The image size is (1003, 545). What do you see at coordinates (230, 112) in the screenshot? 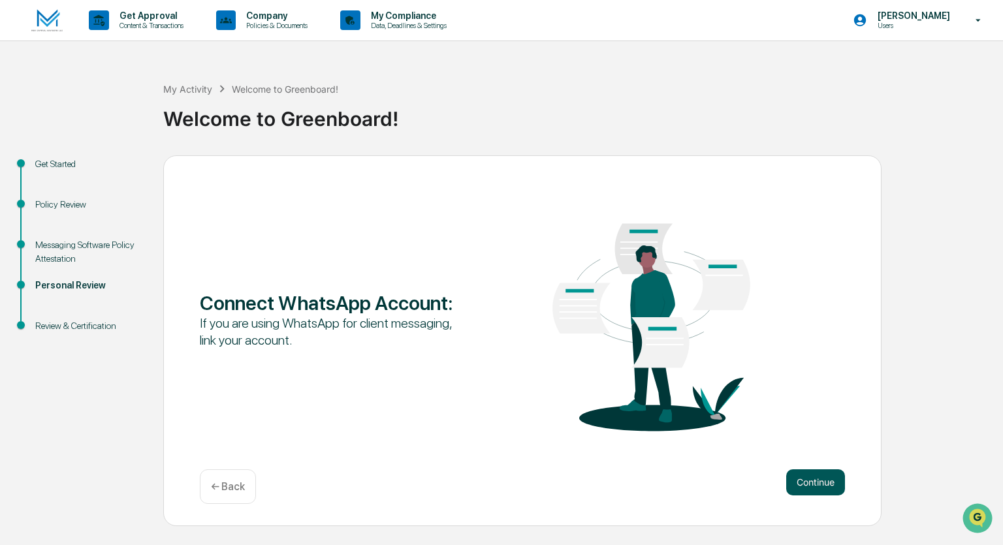
I see `button: Start new chat` at bounding box center [230, 112].